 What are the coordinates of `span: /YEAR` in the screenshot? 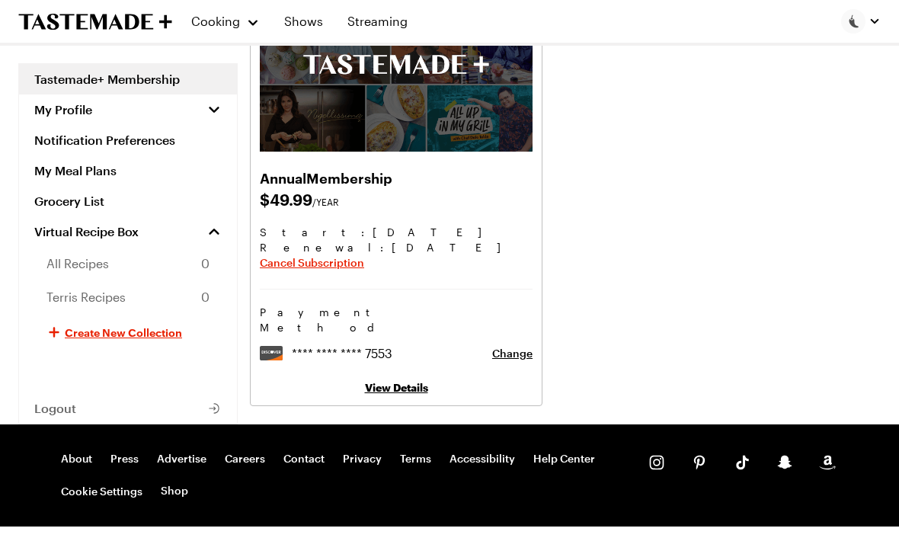 It's located at (325, 202).